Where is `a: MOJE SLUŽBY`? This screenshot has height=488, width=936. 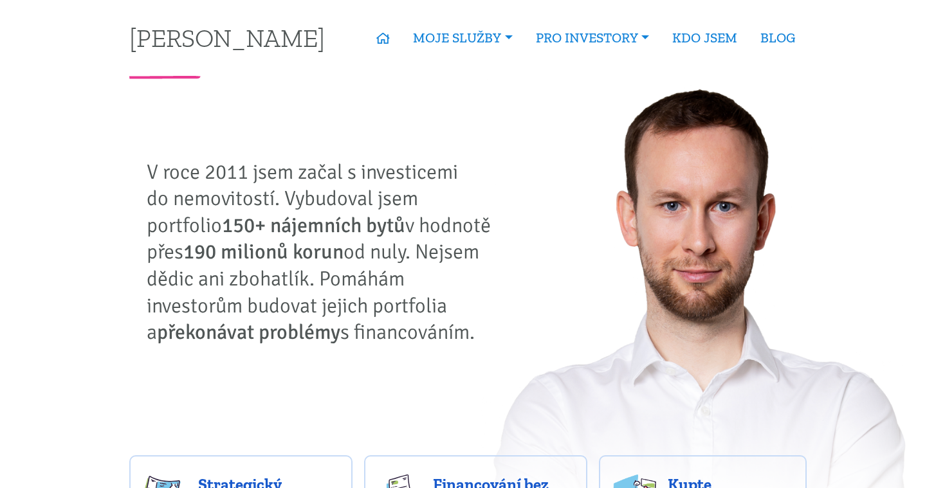
a: MOJE SLUŽBY is located at coordinates (463, 38).